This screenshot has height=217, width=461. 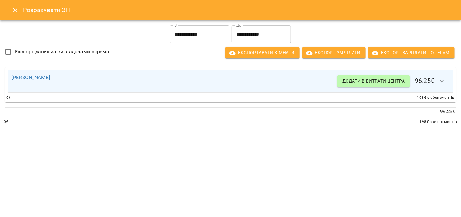 I want to click on span: Експортувати кімнати, so click(x=263, y=53).